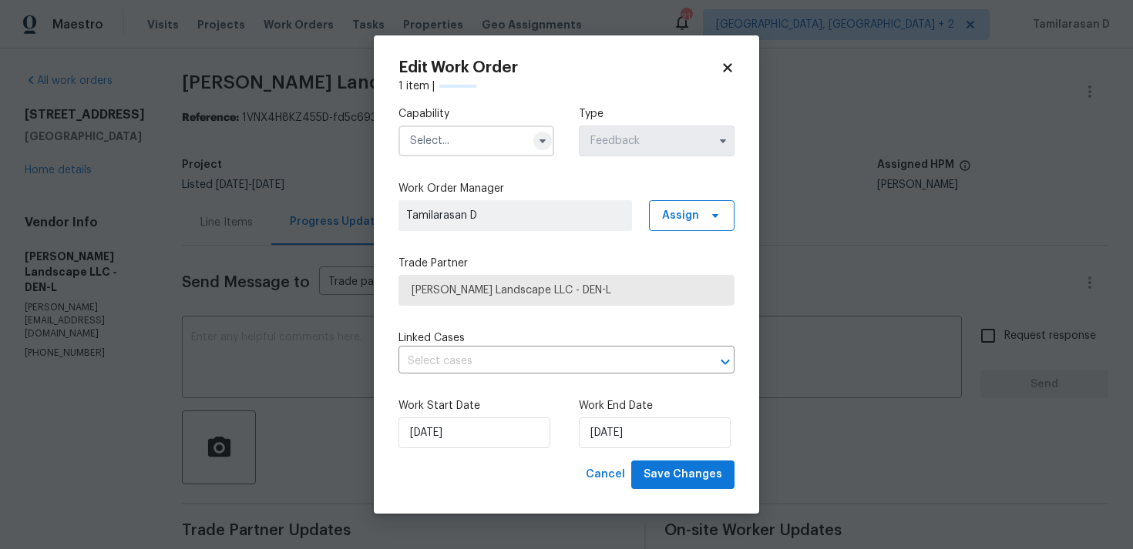  What do you see at coordinates (476, 406) in the screenshot?
I see `label: Work Start Date` at bounding box center [476, 406].